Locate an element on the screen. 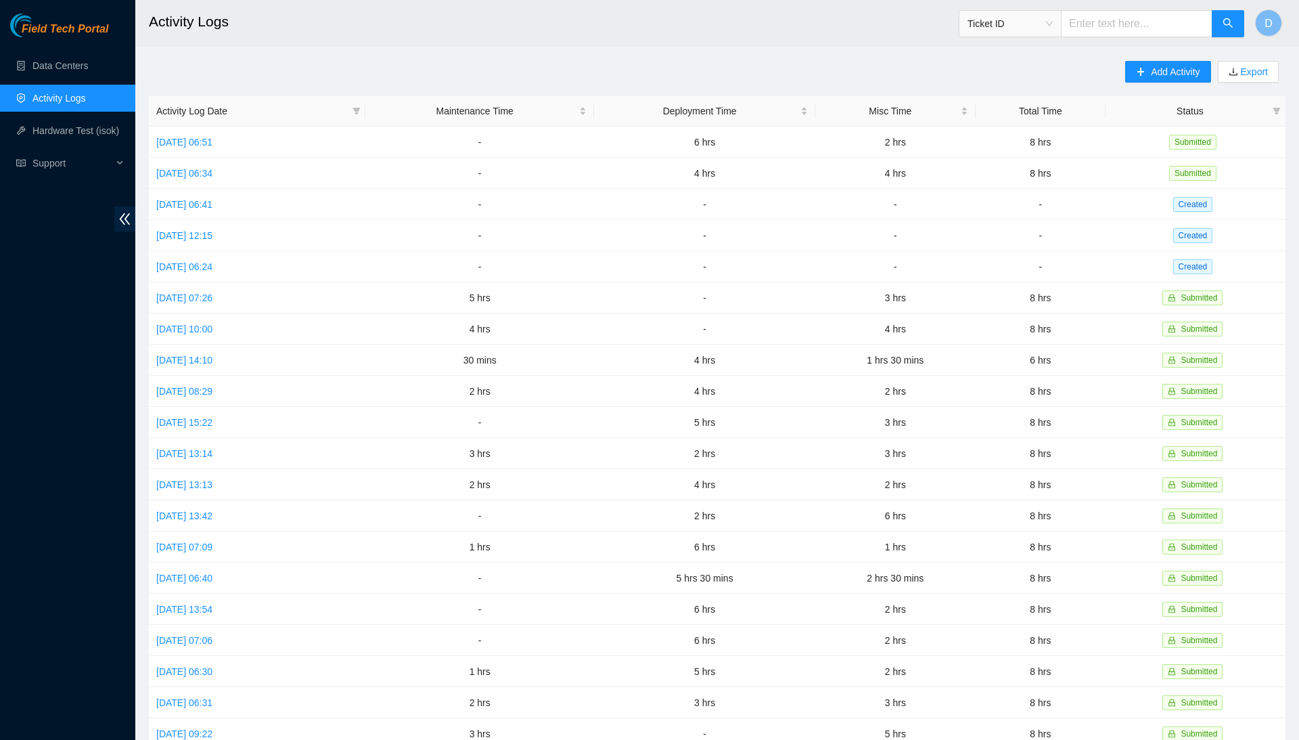 The width and height of the screenshot is (1299, 740). img: Akamai Technologies is located at coordinates (39, 25).